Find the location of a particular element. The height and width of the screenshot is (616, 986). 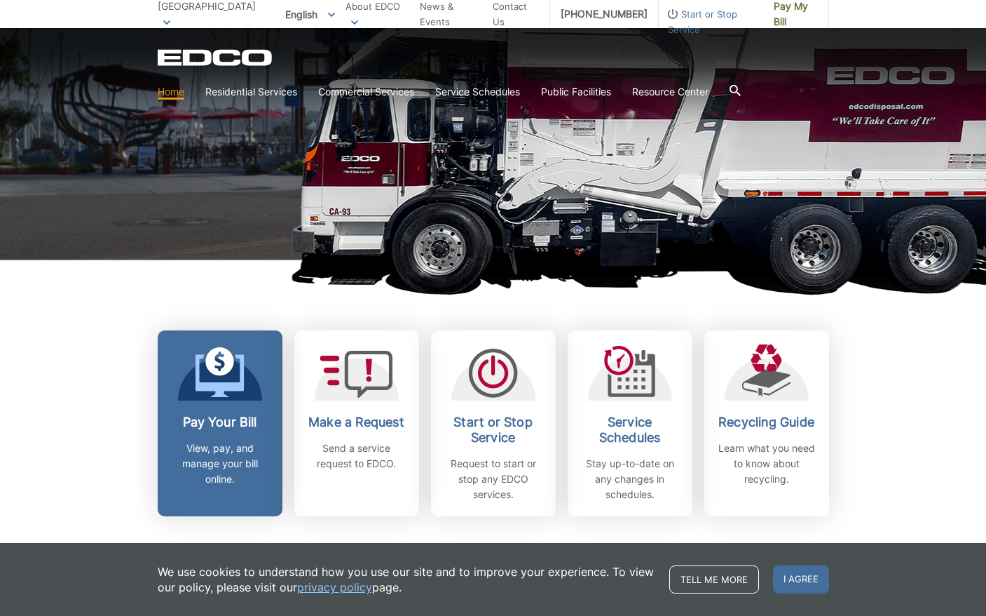

h2: Recycling Guide is located at coordinates (767, 422).